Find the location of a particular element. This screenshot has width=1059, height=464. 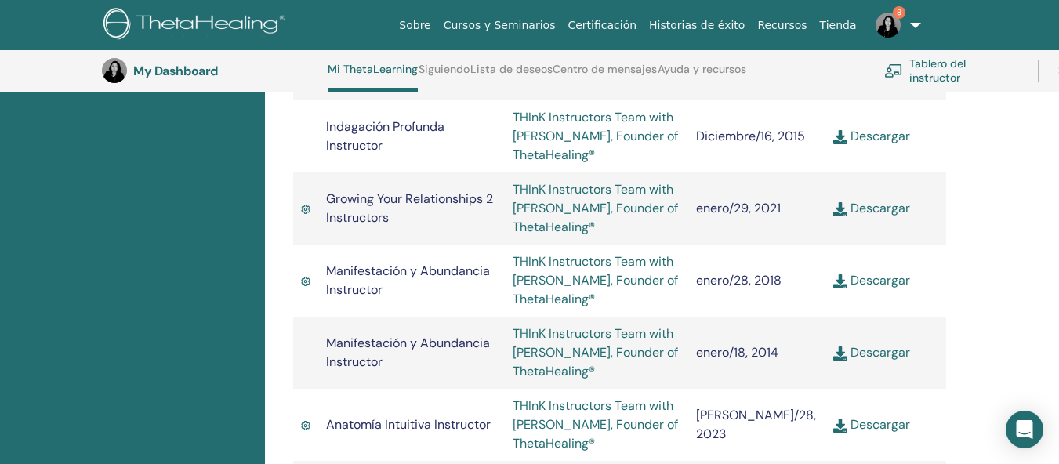

a: Lista de deseos is located at coordinates (511, 75).